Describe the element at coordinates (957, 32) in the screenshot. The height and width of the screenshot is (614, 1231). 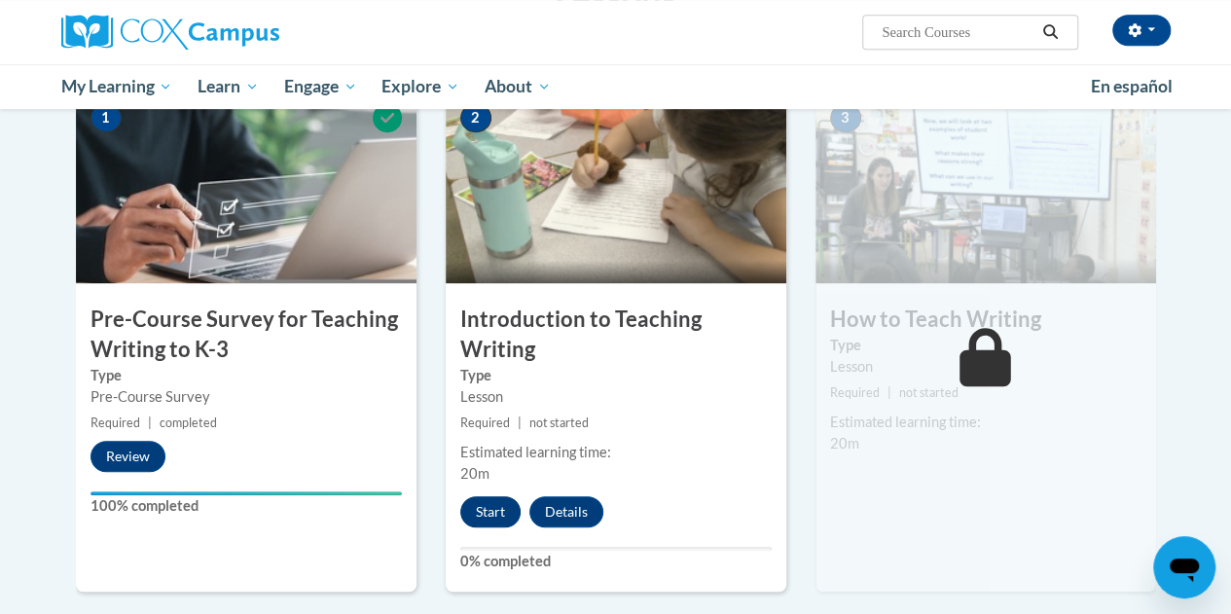
I see `input: Search Courses` at that location.